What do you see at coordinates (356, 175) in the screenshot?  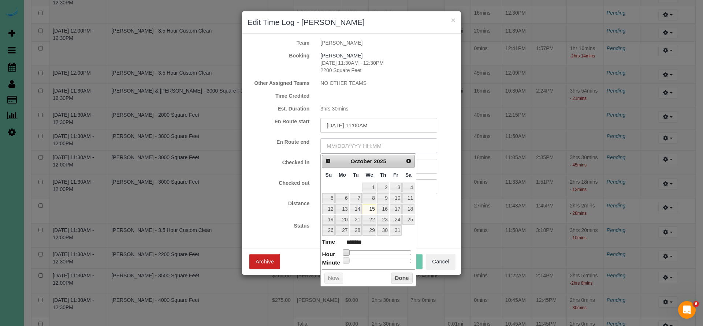 I see `span: Tuesday` at bounding box center [356, 175].